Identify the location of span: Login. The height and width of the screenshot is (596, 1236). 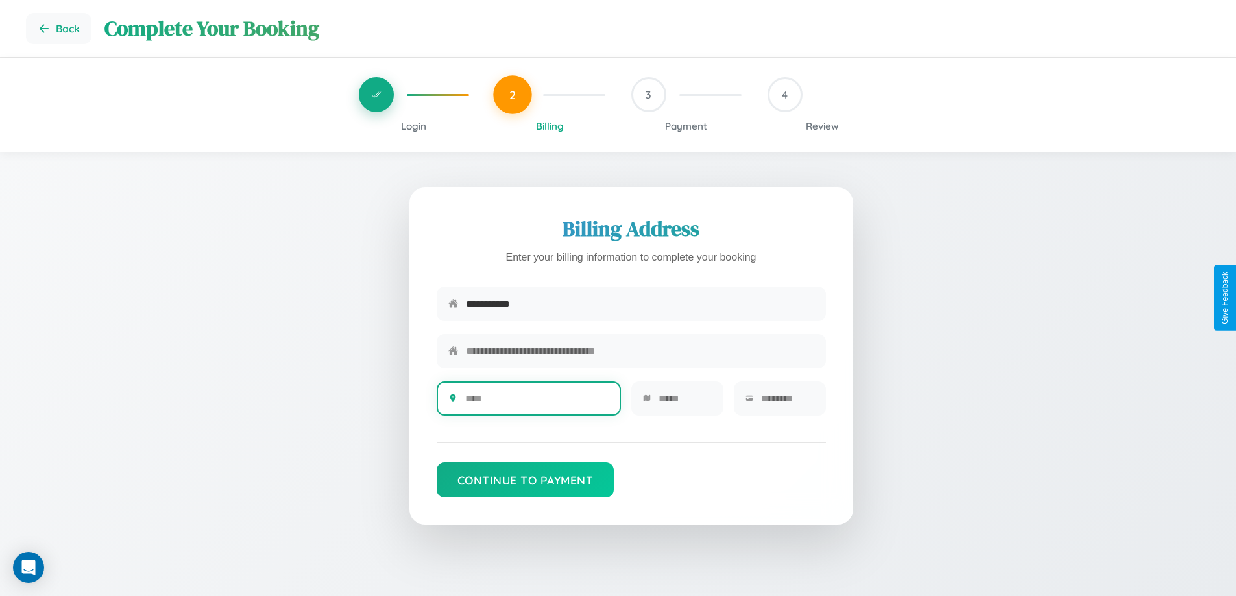
(413, 126).